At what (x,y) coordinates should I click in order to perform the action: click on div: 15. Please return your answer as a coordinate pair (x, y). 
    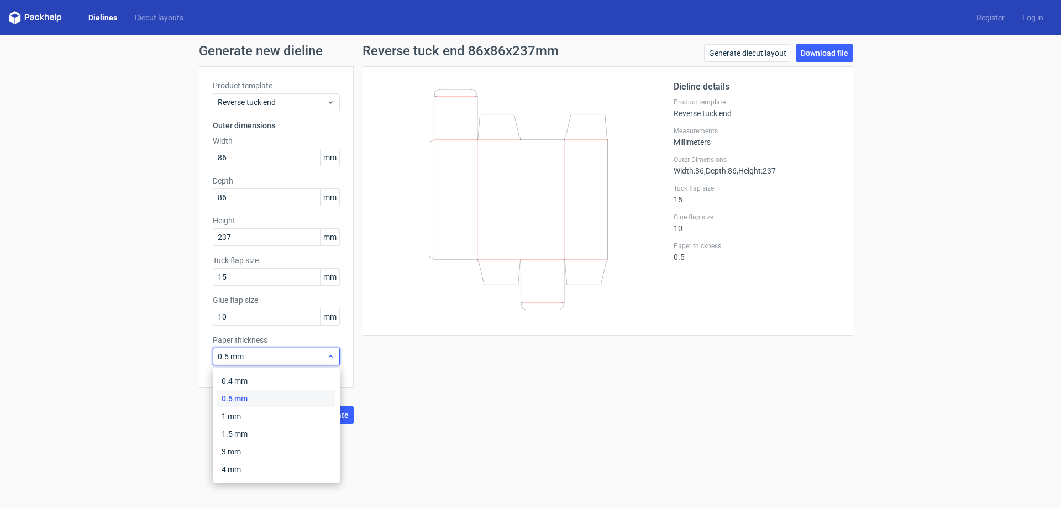
    Looking at the image, I should click on (757, 194).